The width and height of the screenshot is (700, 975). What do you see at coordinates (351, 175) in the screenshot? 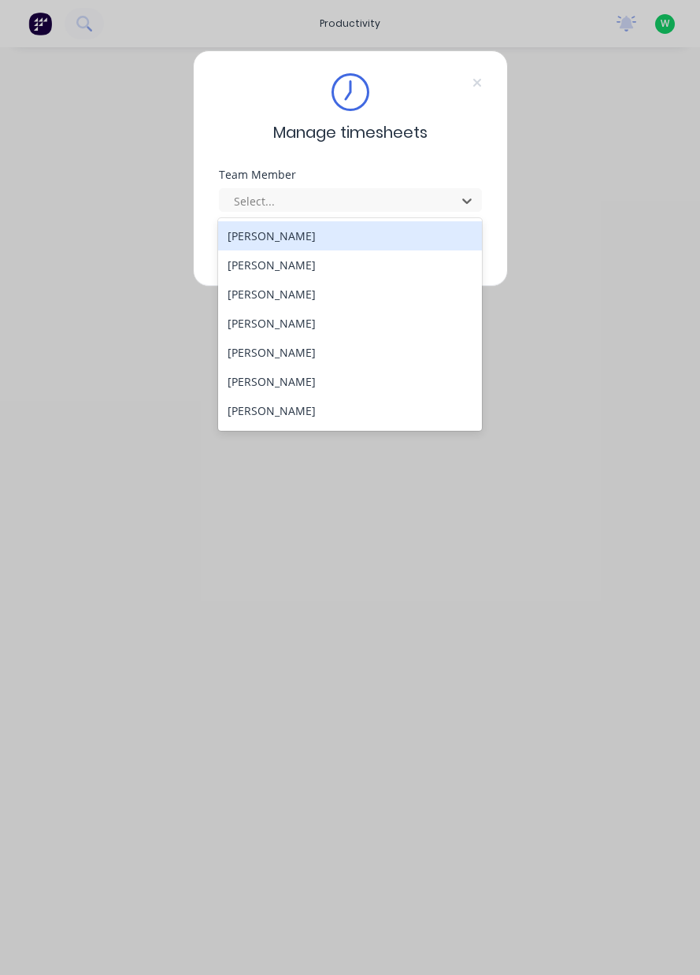
I see `div: Team Member` at bounding box center [351, 175].